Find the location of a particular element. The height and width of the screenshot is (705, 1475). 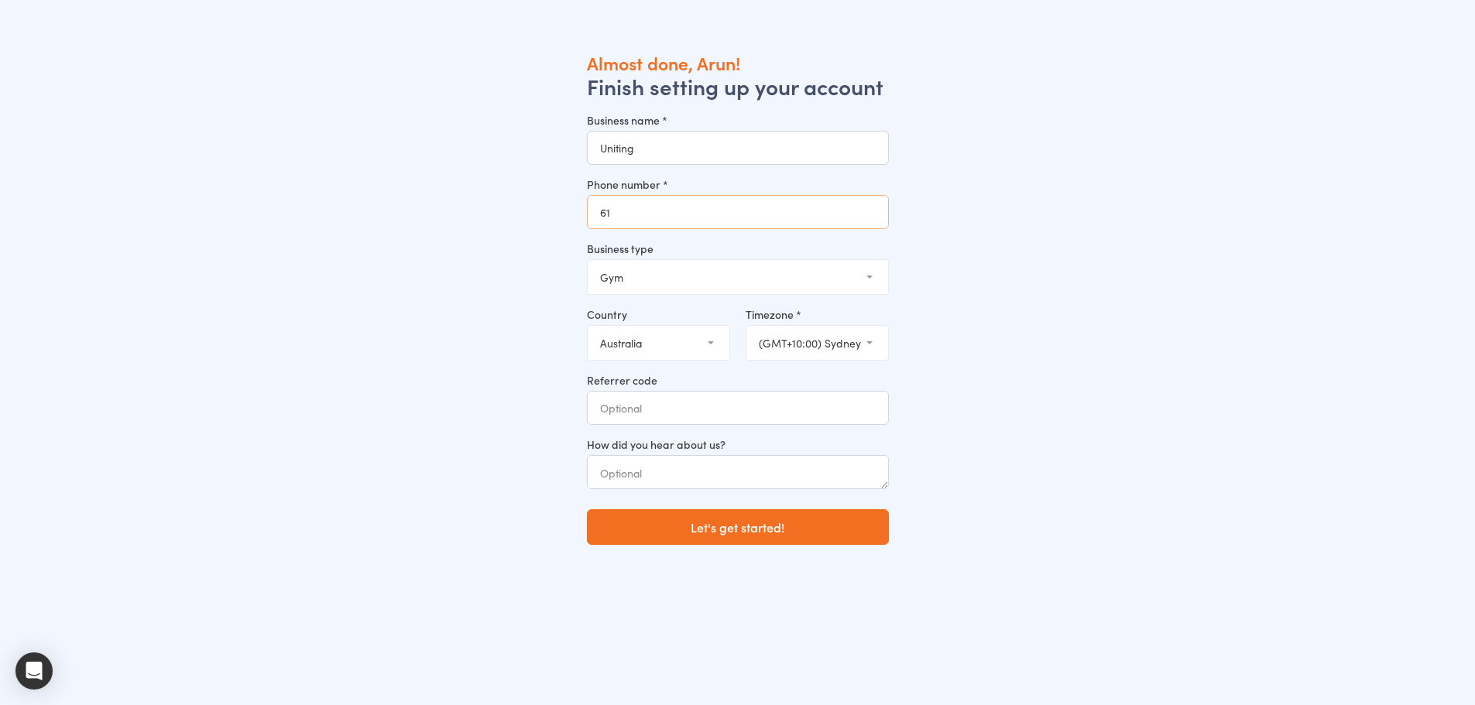

input: Phone number is located at coordinates (738, 212).